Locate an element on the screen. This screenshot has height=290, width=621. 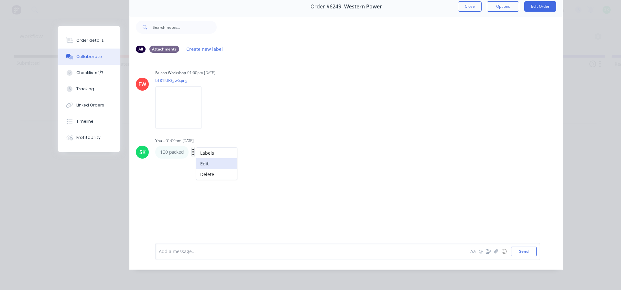
button: Create new label is located at coordinates (205, 49).